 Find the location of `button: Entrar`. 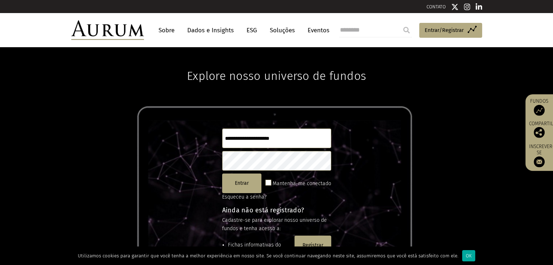

button: Entrar is located at coordinates (242, 183).